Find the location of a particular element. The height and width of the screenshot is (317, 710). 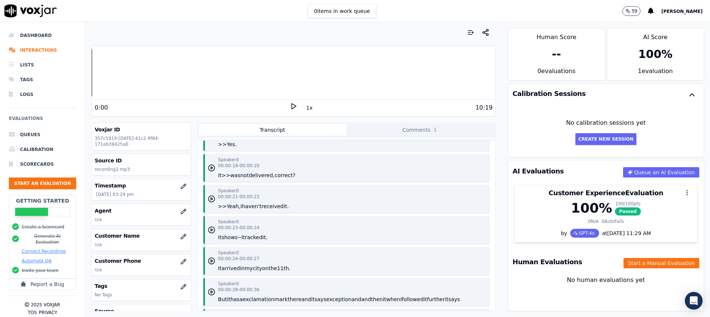

button: Invite your team is located at coordinates (40, 271).